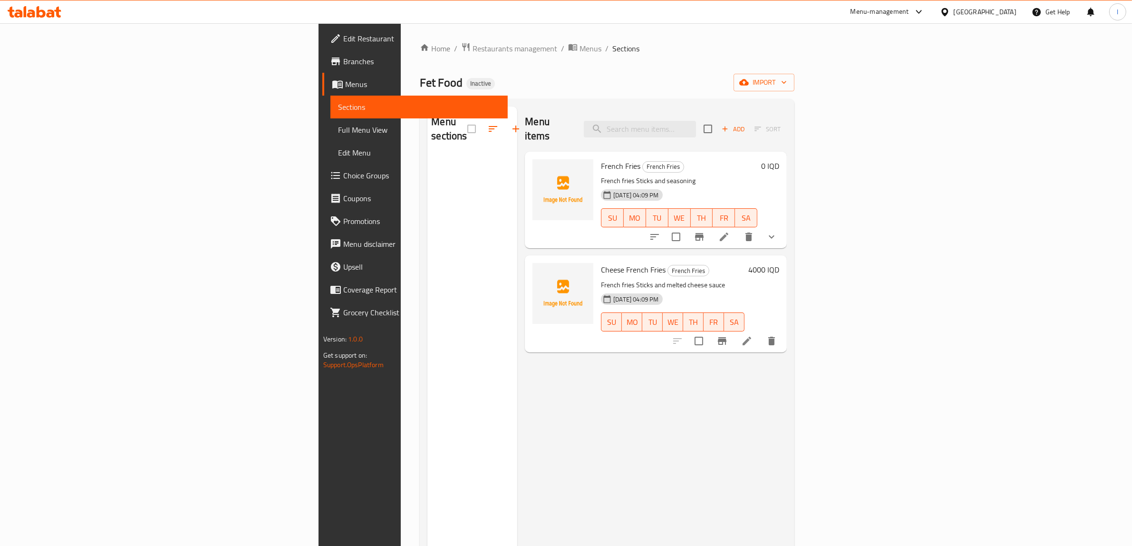  What do you see at coordinates (422, 267) in the screenshot?
I see `span: Upsell` at bounding box center [422, 267].